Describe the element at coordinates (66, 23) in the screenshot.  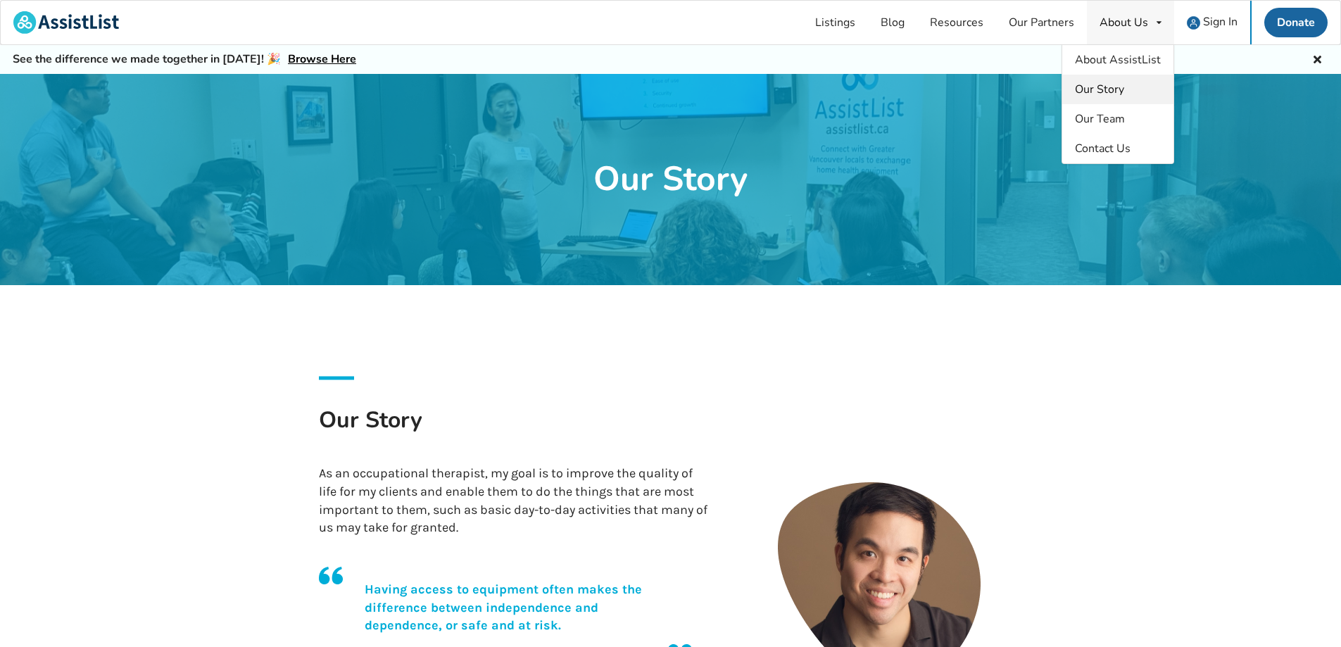
I see `img: assistlist-logo` at that location.